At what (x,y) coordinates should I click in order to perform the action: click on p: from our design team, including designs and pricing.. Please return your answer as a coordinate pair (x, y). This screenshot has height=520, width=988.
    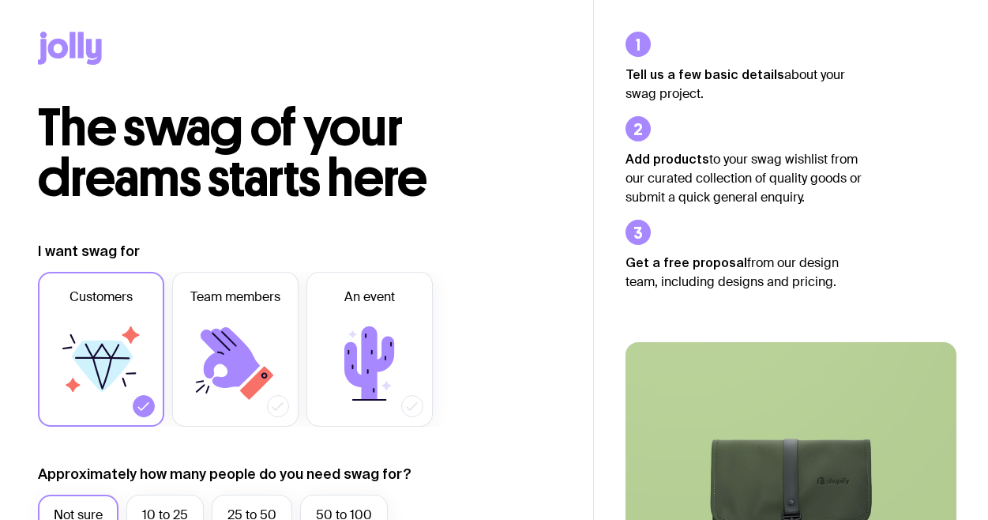
    Looking at the image, I should click on (744, 272).